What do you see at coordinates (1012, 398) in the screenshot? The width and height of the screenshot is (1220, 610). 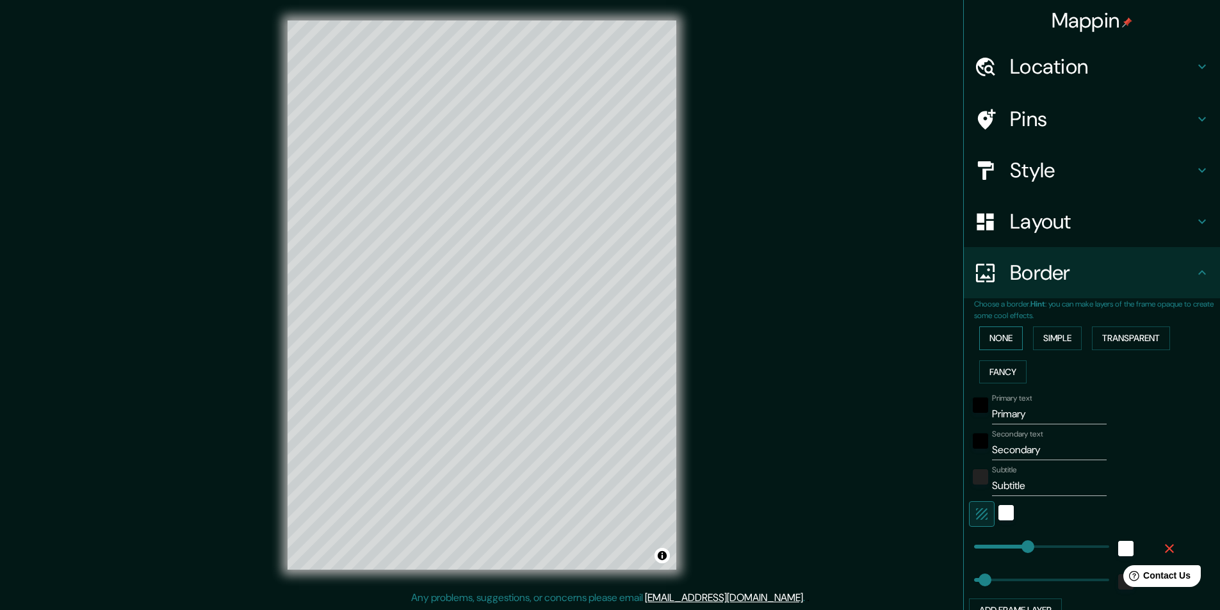 I see `label: Primary text` at bounding box center [1012, 398].